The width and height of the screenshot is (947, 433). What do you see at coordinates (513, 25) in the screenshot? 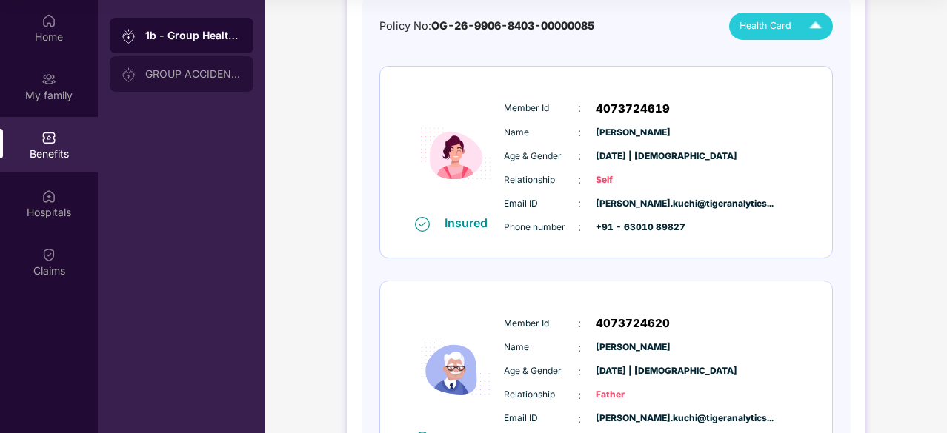
I see `span: OG-26-9906-8403-00000085` at bounding box center [513, 25].